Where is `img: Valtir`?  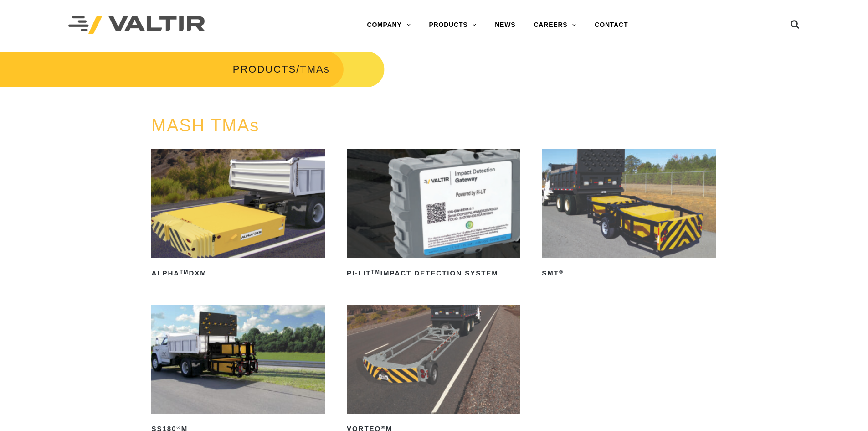 img: Valtir is located at coordinates (137, 25).